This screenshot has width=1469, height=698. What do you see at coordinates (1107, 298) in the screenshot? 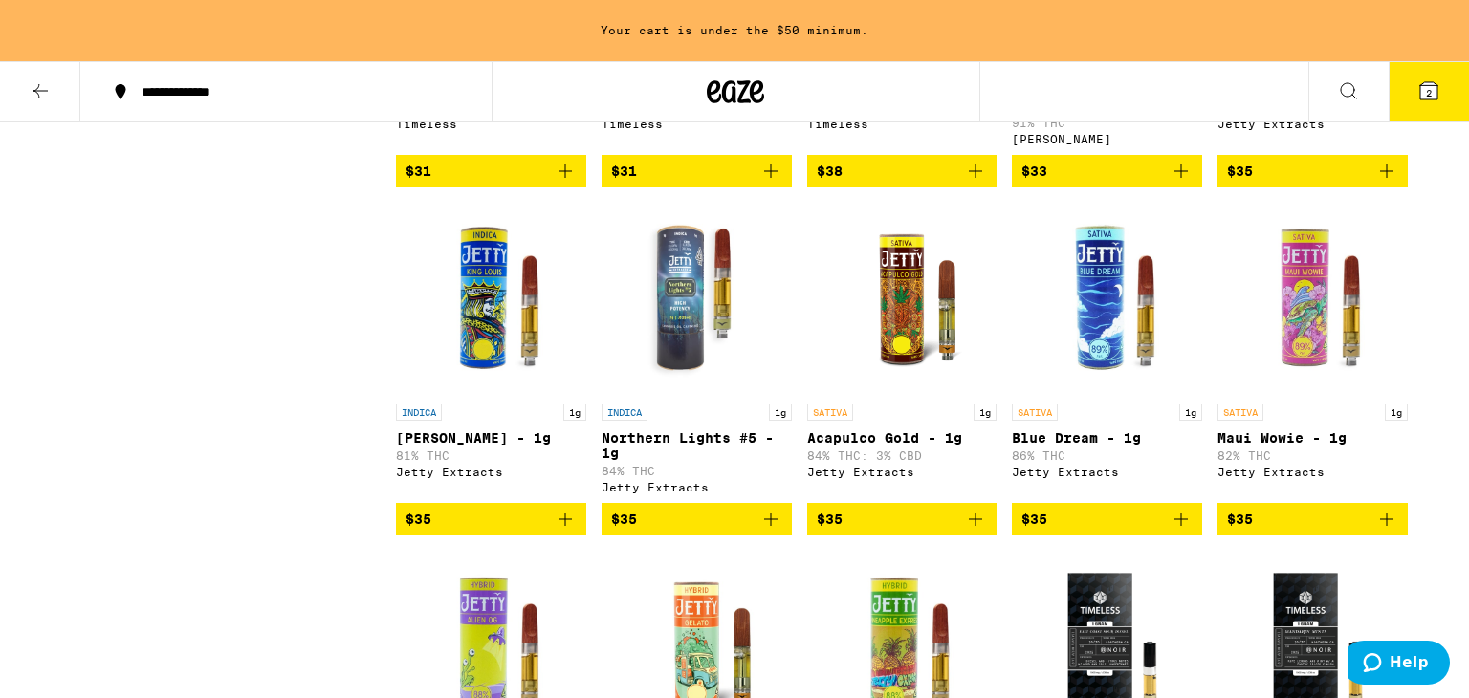
I see `img: Jetty Extracts - Blue Dream - 1g` at bounding box center [1107, 298].